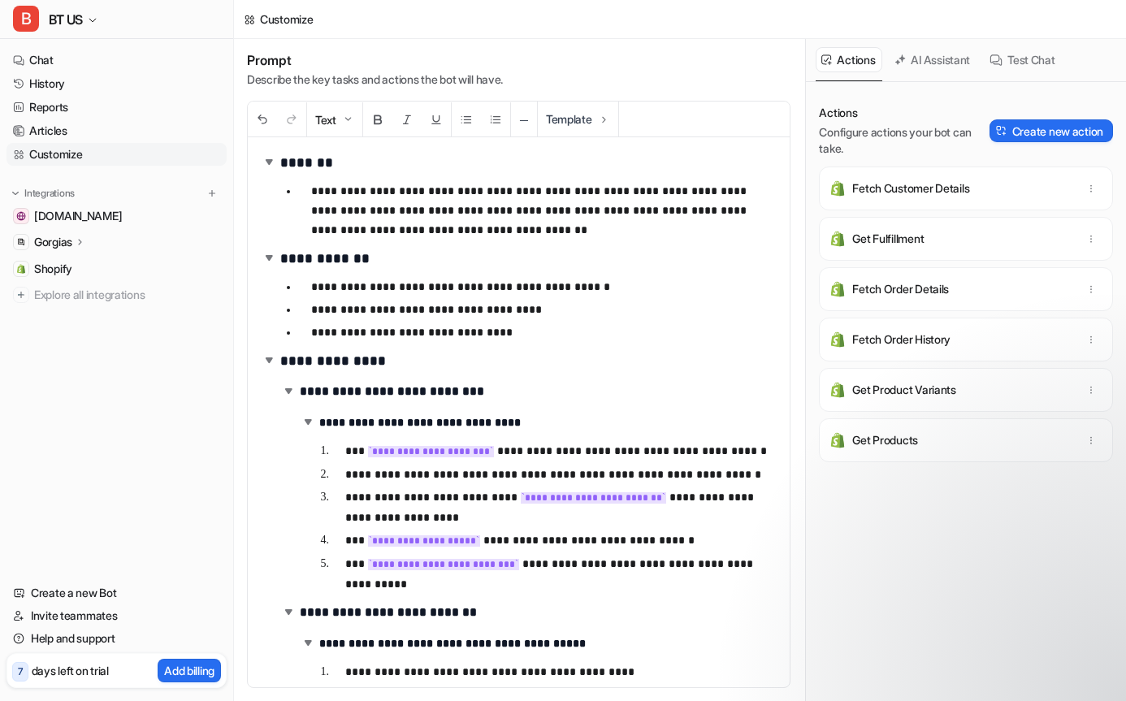 This screenshot has width=1126, height=701. What do you see at coordinates (903, 390) in the screenshot?
I see `p: Get Product Variants` at bounding box center [903, 390].